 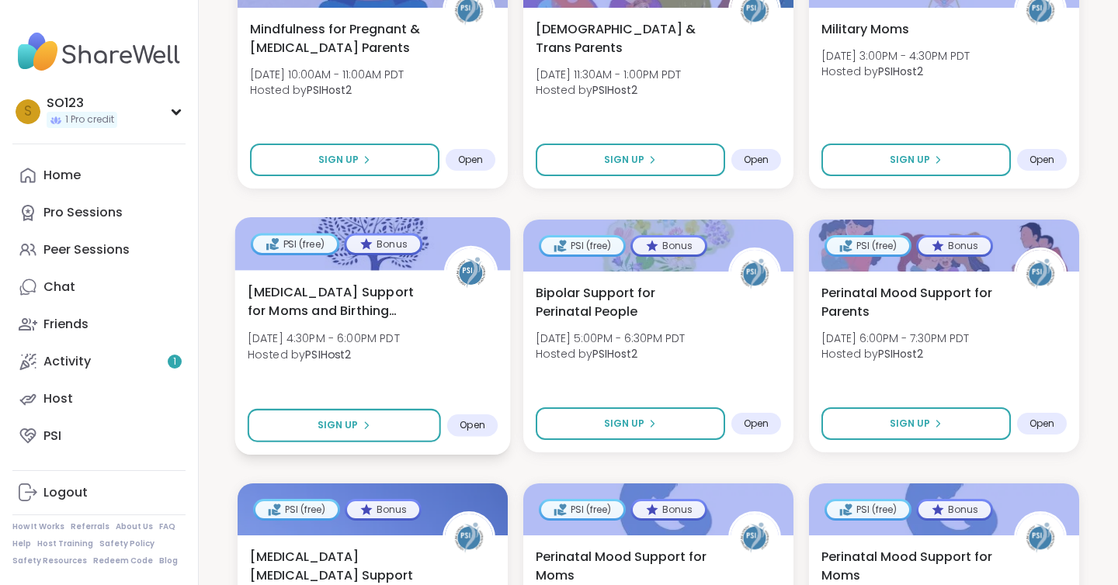 What do you see at coordinates (99, 52) in the screenshot?
I see `img: ShareWell Nav Logo` at bounding box center [99, 52].